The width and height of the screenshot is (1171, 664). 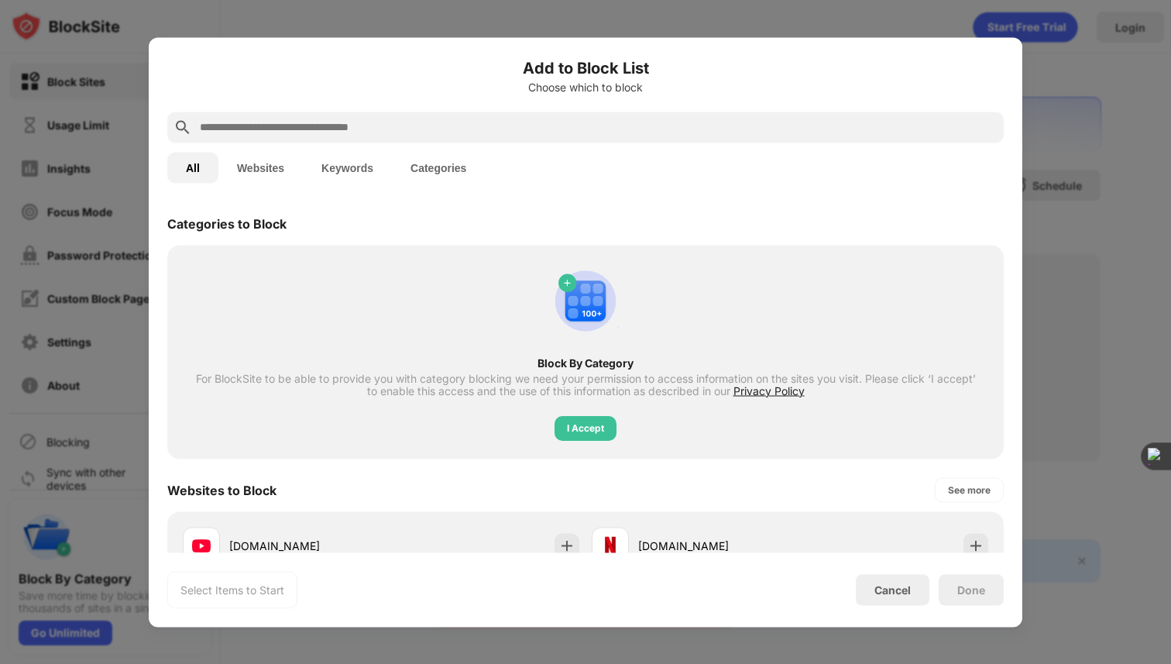 I want to click on div: See more, so click(x=969, y=489).